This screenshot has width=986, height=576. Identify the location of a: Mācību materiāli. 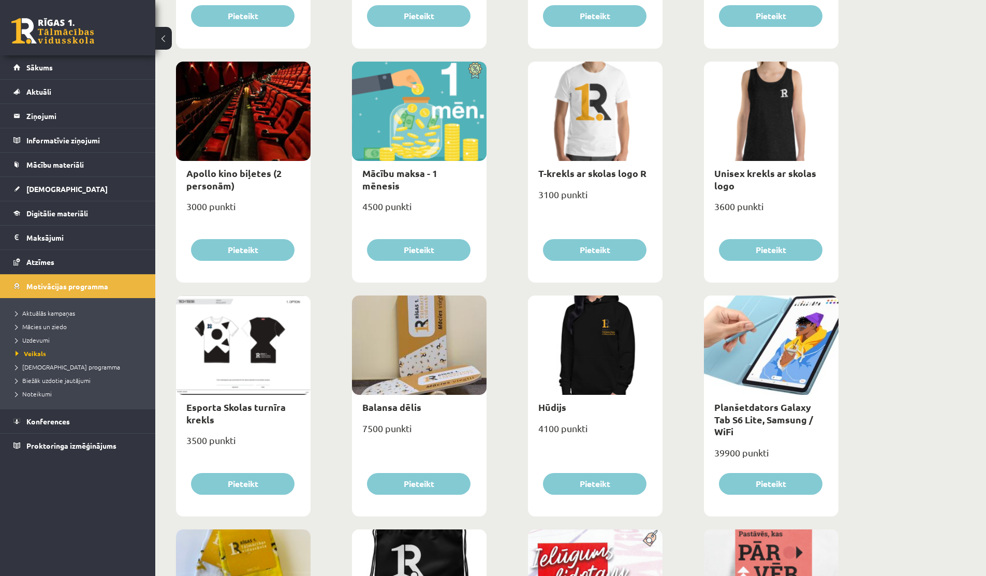
(78, 165).